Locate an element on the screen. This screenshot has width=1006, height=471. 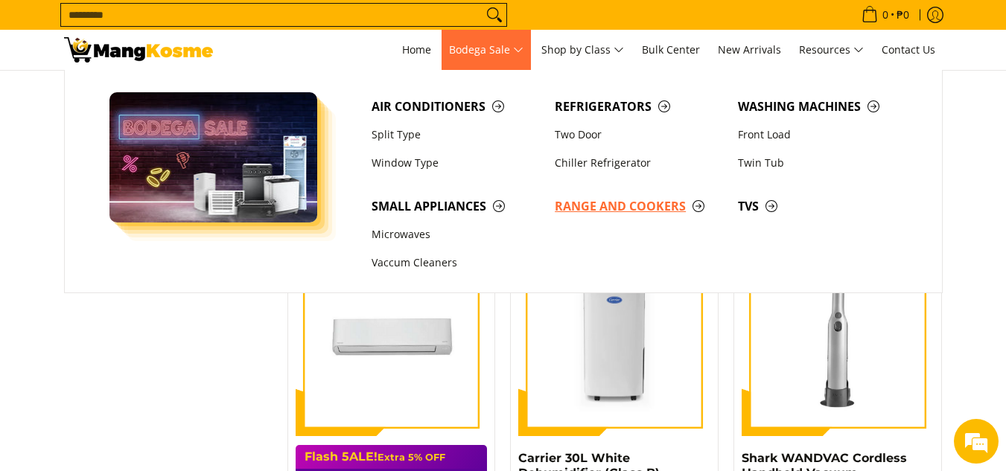
a: Resources is located at coordinates (831, 50).